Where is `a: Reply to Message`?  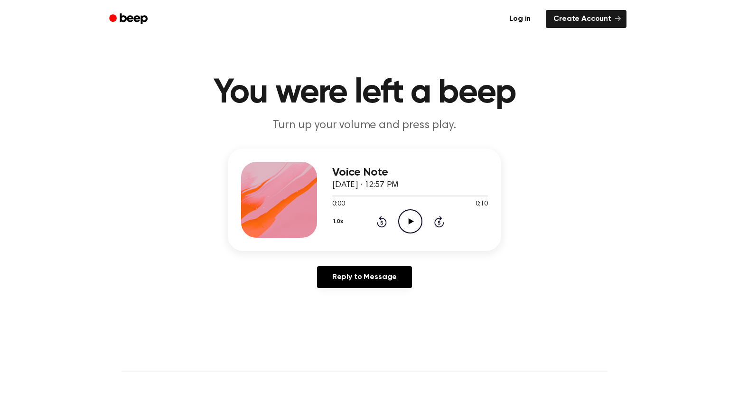 a: Reply to Message is located at coordinates (364, 277).